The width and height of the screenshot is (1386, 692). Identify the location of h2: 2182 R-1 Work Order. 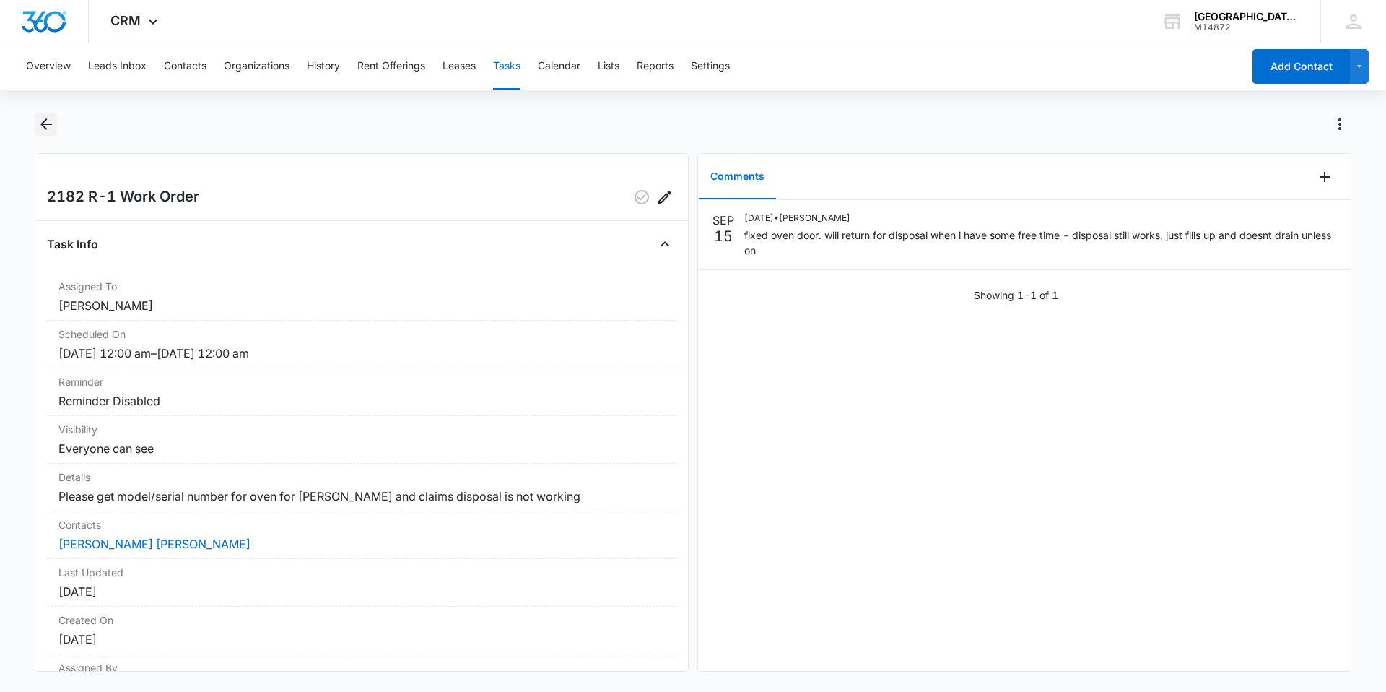
(123, 197).